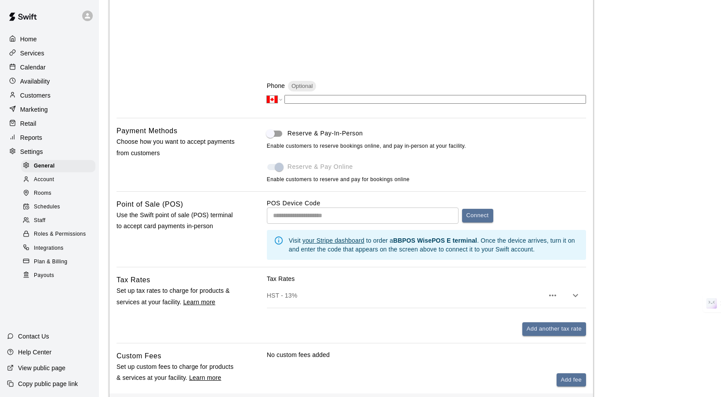 Image resolution: width=721 pixels, height=397 pixels. What do you see at coordinates (51, 262) in the screenshot?
I see `span: Plan & Billing` at bounding box center [51, 262].